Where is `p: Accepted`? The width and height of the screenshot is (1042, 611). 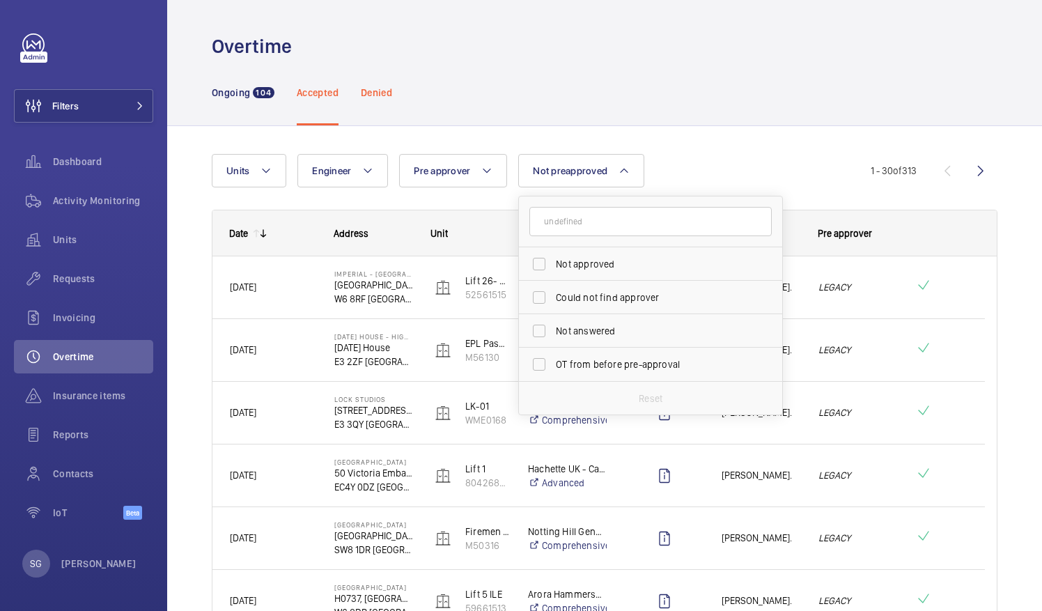 p: Accepted is located at coordinates (318, 93).